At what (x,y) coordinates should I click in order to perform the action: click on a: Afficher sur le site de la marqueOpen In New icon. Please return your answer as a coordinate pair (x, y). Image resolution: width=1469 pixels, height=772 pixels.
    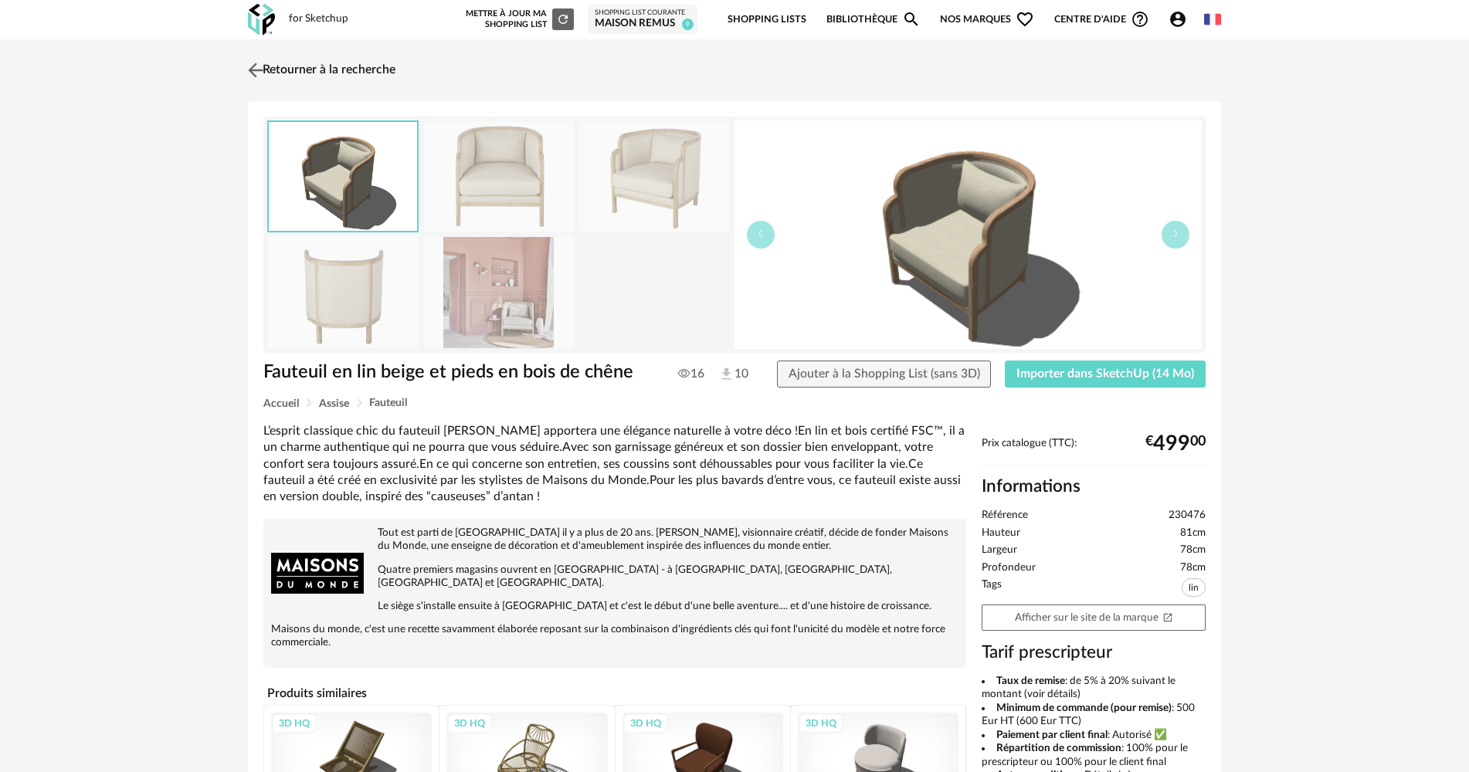
    Looking at the image, I should click on (1093, 618).